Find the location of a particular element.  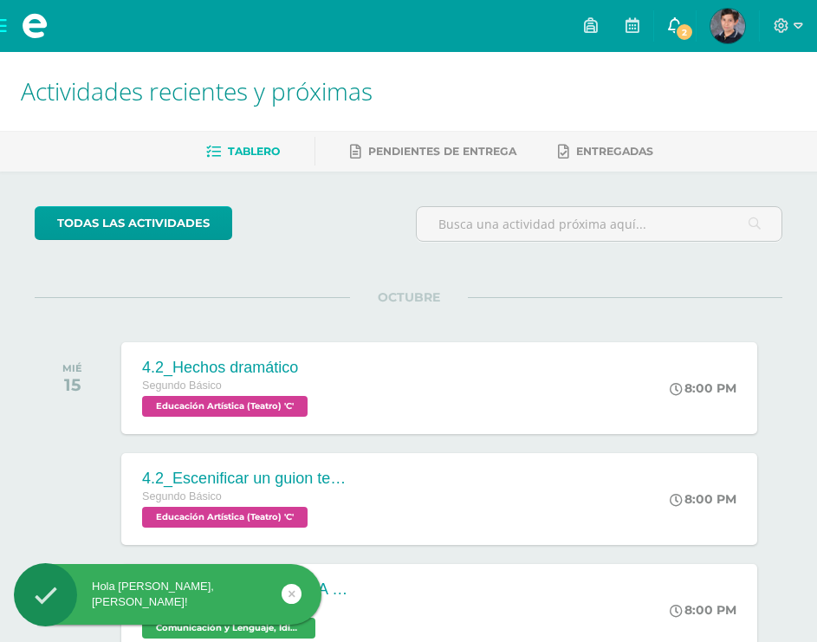

input: Busca una actividad próxima aquí... is located at coordinates (600, 224).